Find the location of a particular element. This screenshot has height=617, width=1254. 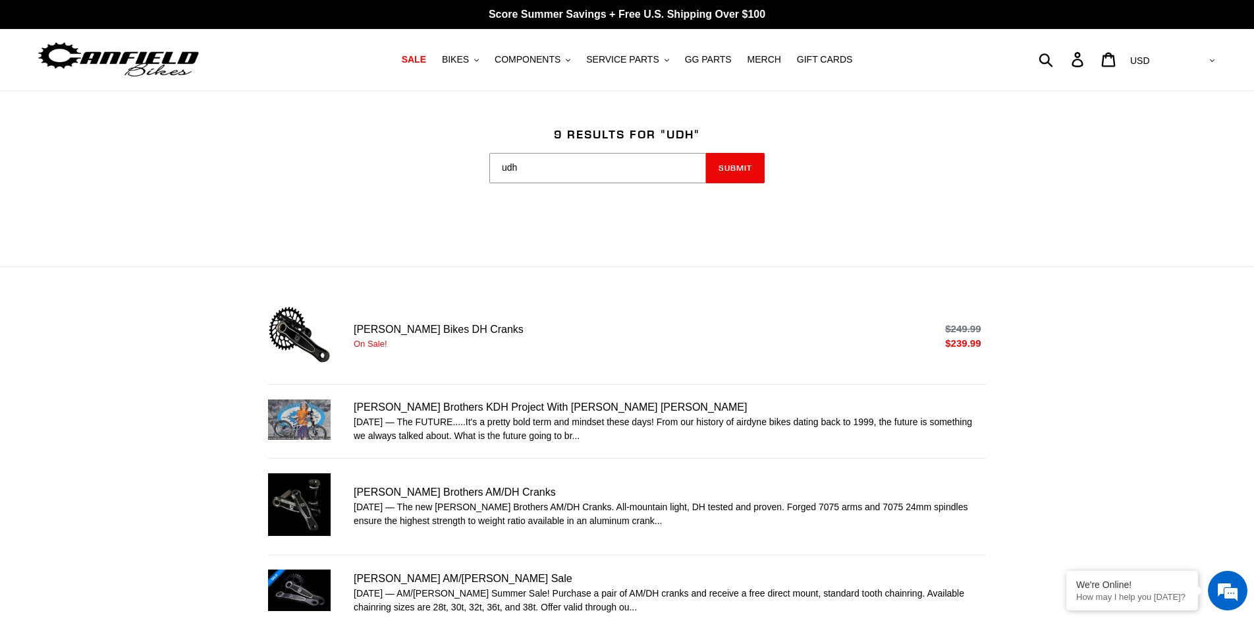

button: SERVICE PARTS is located at coordinates (627, 59).